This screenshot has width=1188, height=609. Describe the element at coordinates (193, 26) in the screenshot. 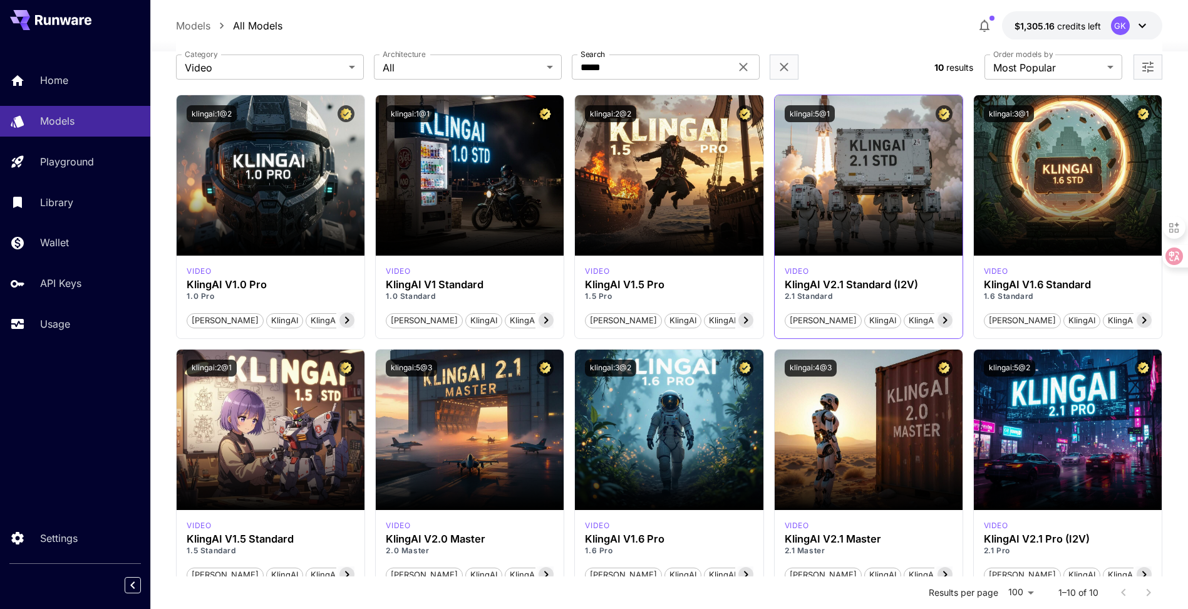

I see `a: Models` at that location.